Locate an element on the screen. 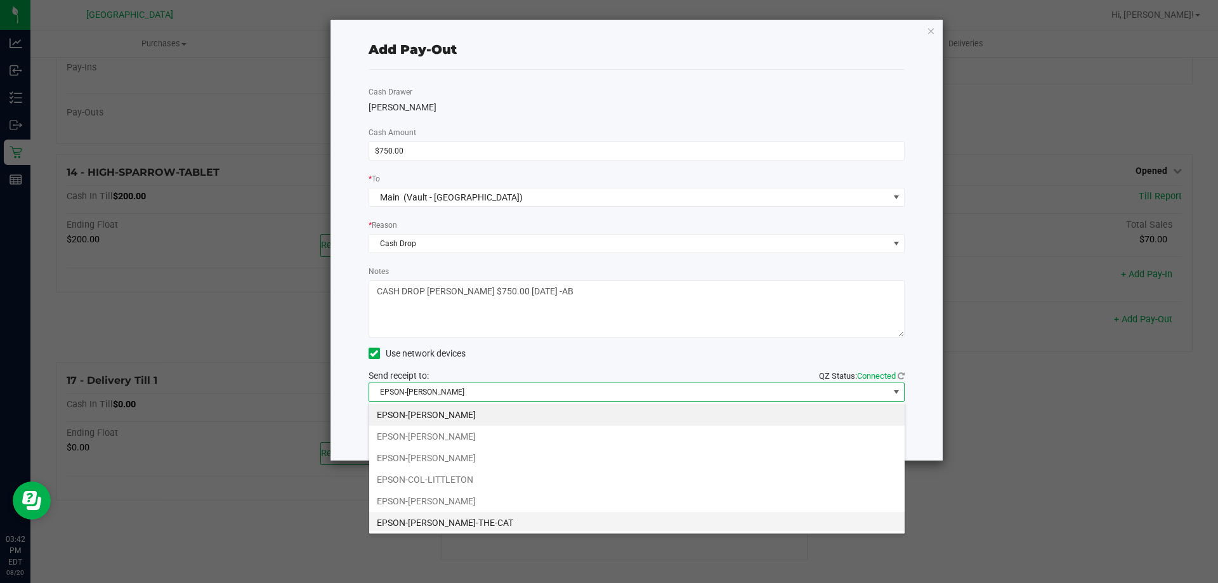 Image resolution: width=1218 pixels, height=583 pixels. span: Send receipt to: is located at coordinates (398, 376).